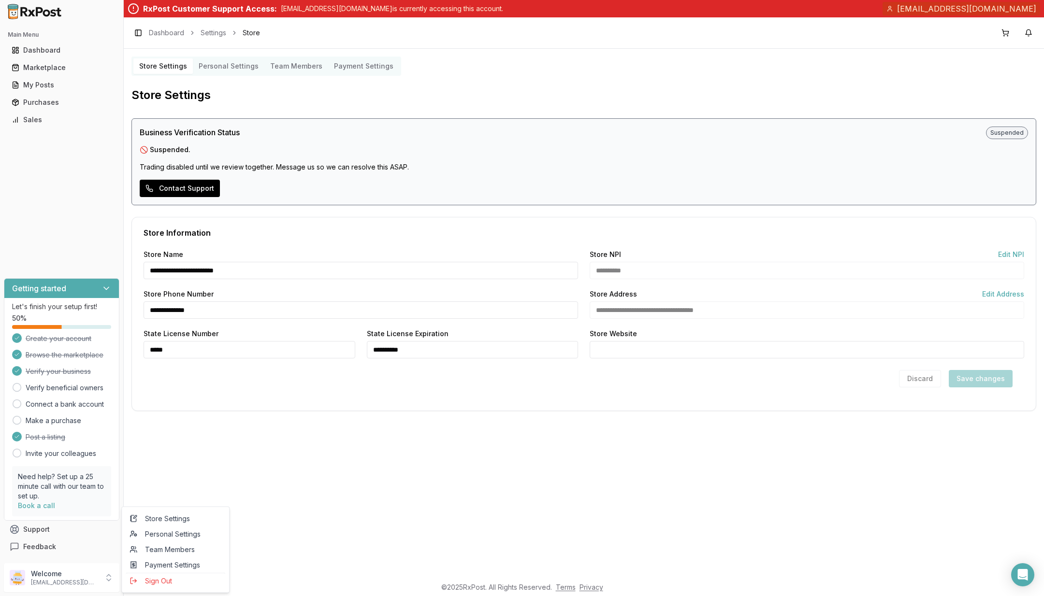  What do you see at coordinates (17, 578) in the screenshot?
I see `img: User avatar` at bounding box center [17, 578].